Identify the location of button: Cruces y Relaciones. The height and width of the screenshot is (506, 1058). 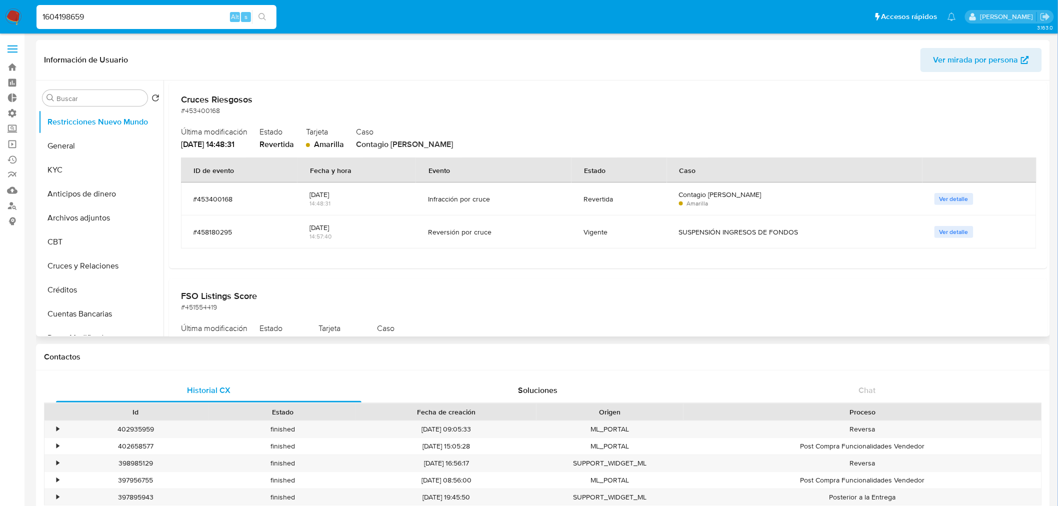
(101, 266).